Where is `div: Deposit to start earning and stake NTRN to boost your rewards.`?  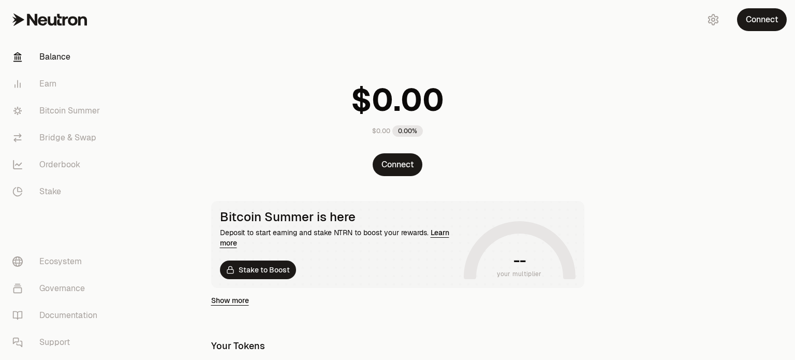 div: Deposit to start earning and stake NTRN to boost your rewards. is located at coordinates (340, 238).